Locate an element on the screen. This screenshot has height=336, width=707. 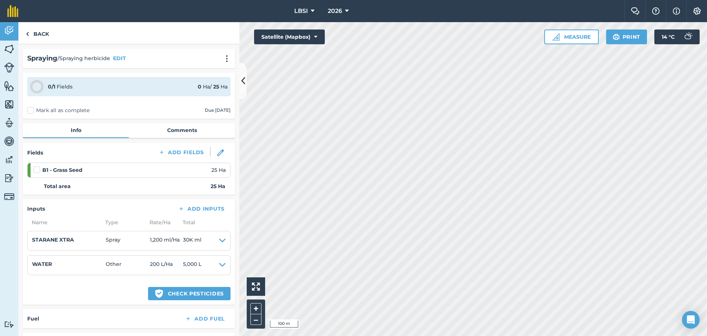
strong: Total area is located at coordinates (57, 186).